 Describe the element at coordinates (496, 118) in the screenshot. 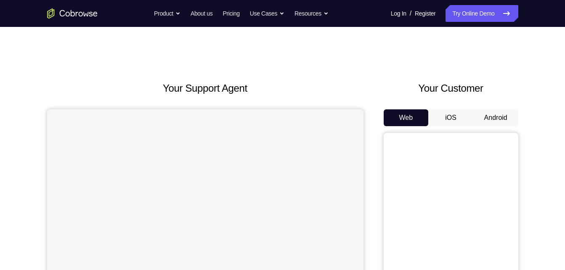

I see `button: Android` at that location.